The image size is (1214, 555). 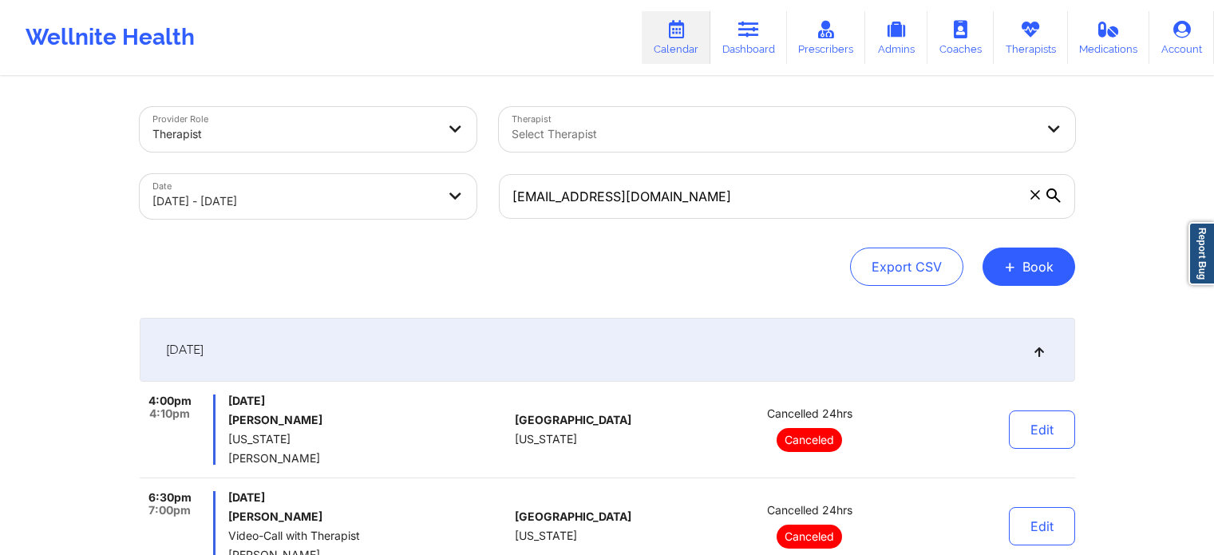 I want to click on a: Admins, so click(x=897, y=38).